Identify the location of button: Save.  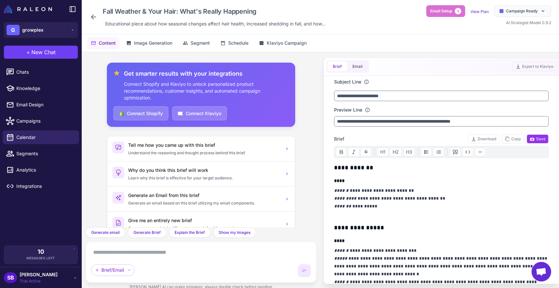
(537, 139).